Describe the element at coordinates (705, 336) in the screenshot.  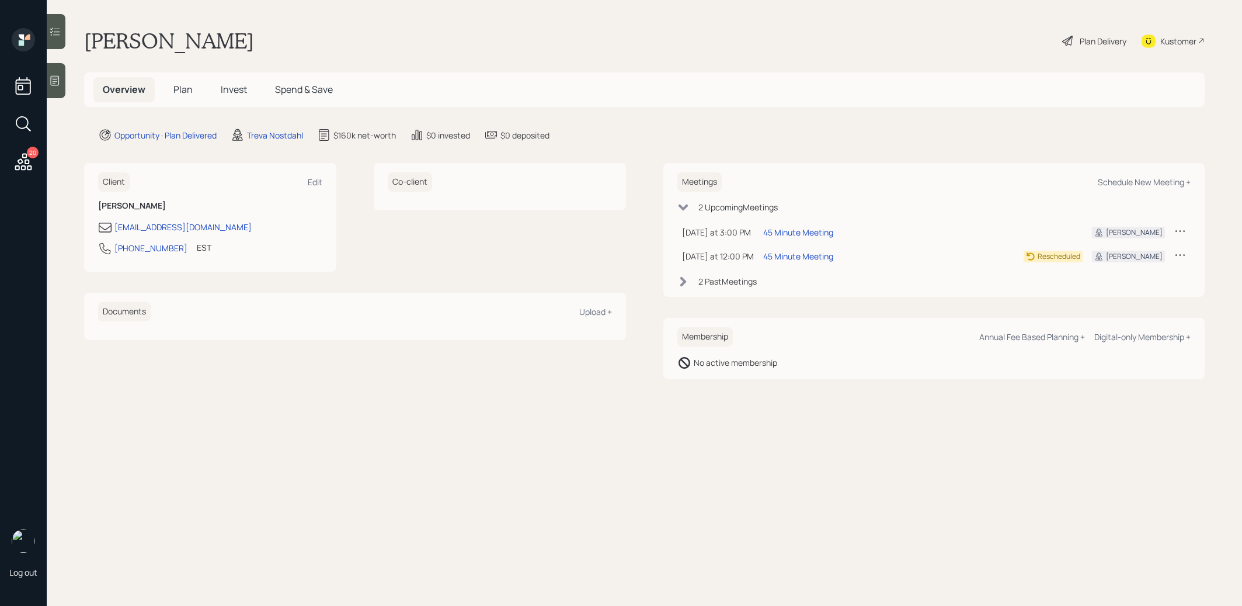
I see `h6: Membership` at that location.